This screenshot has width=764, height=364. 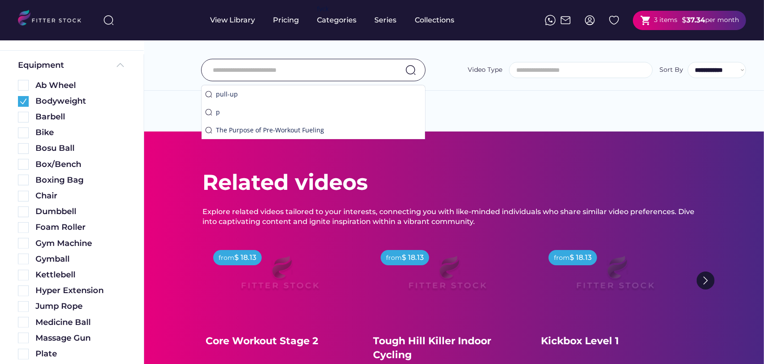 What do you see at coordinates (722, 20) in the screenshot?
I see `div: per month` at bounding box center [722, 20].